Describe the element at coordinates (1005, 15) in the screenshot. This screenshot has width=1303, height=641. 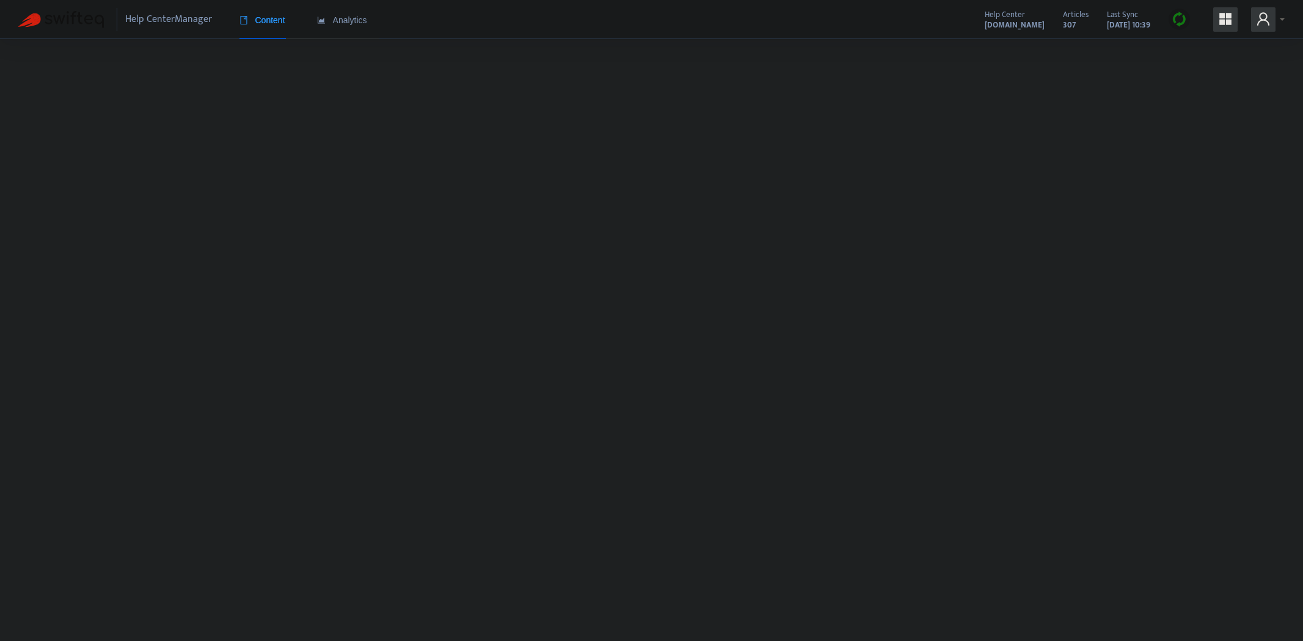
I see `span: Help Center` at that location.